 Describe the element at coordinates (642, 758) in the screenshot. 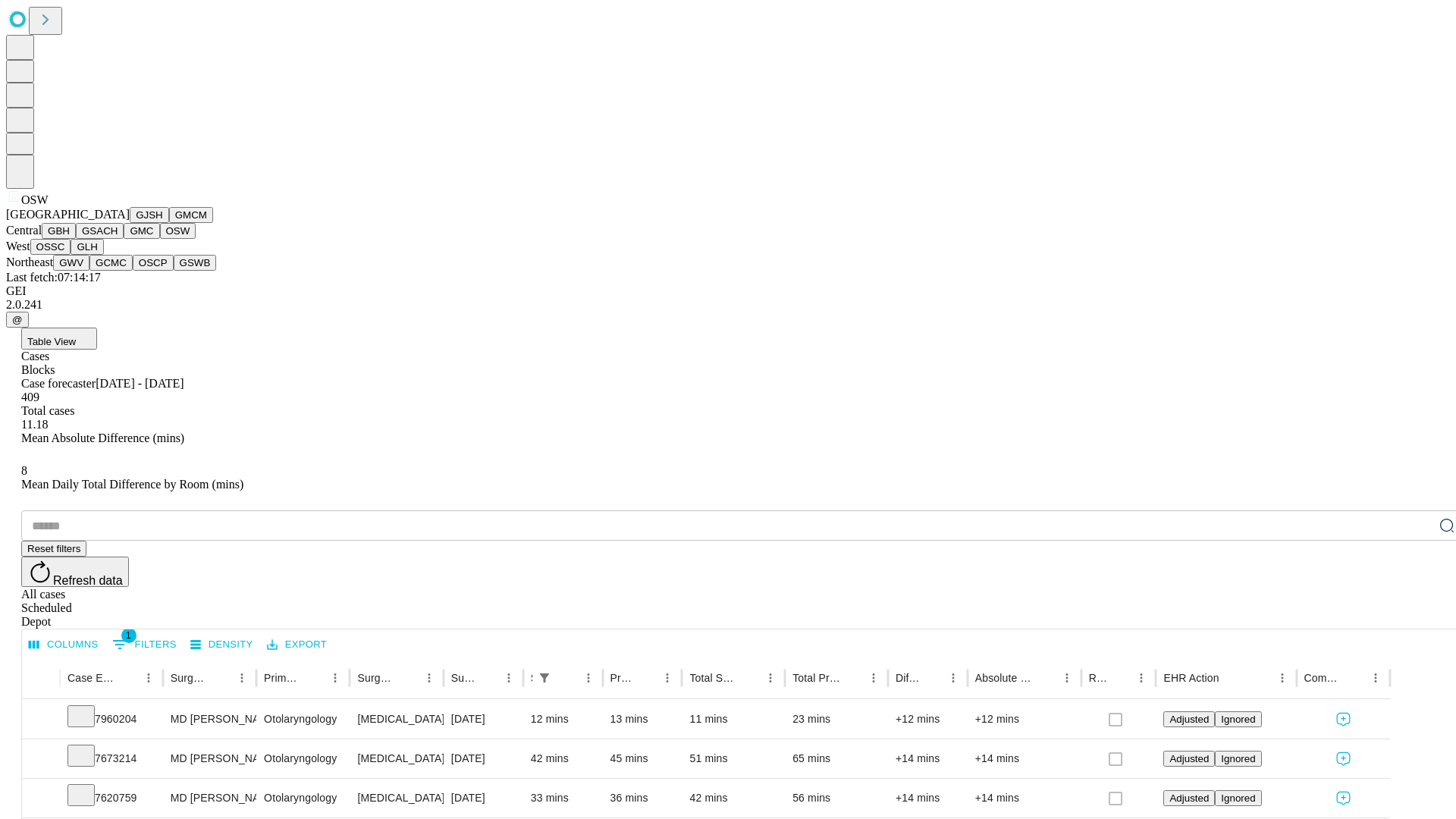

I see `div: 45 mins` at that location.